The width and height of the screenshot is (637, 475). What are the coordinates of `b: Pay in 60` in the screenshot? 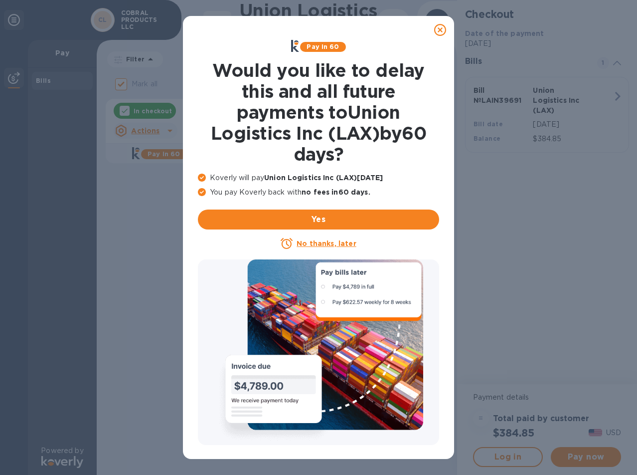 It's located at (323, 46).